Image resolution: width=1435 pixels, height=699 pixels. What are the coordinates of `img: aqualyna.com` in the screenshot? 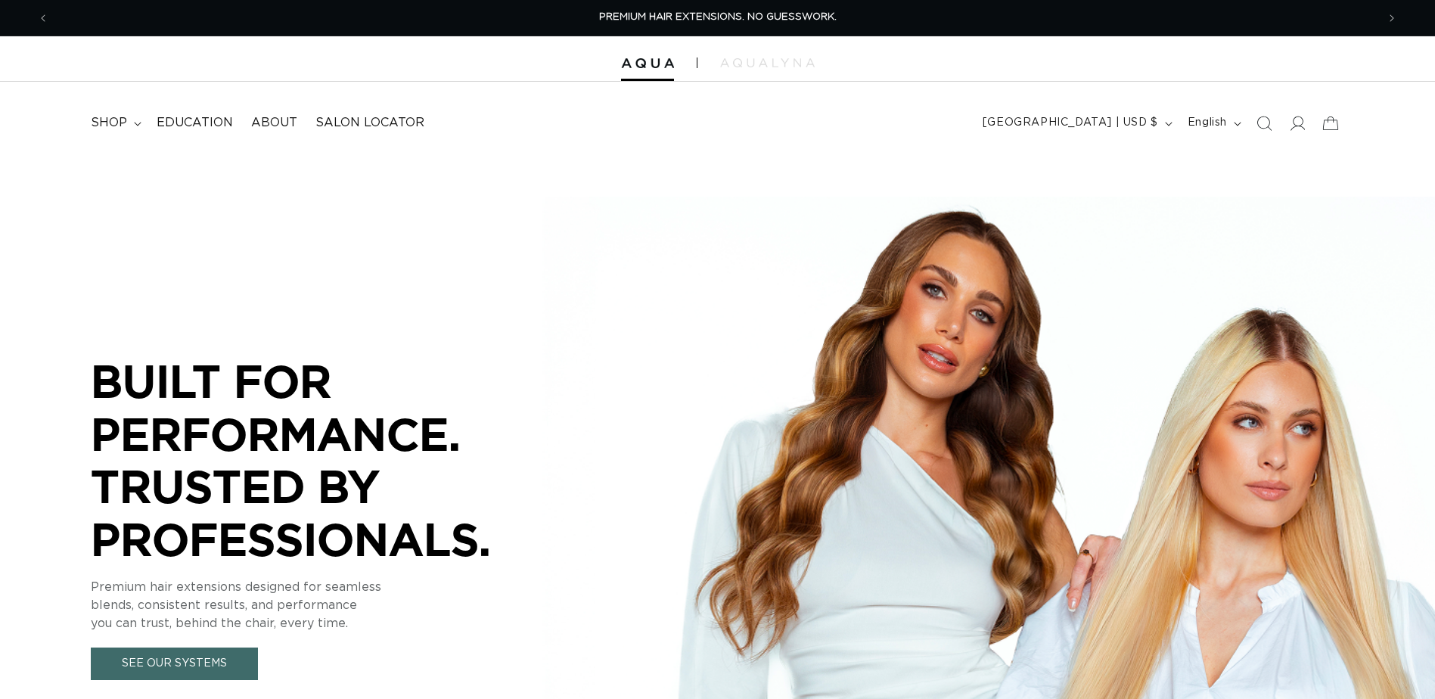 It's located at (767, 63).